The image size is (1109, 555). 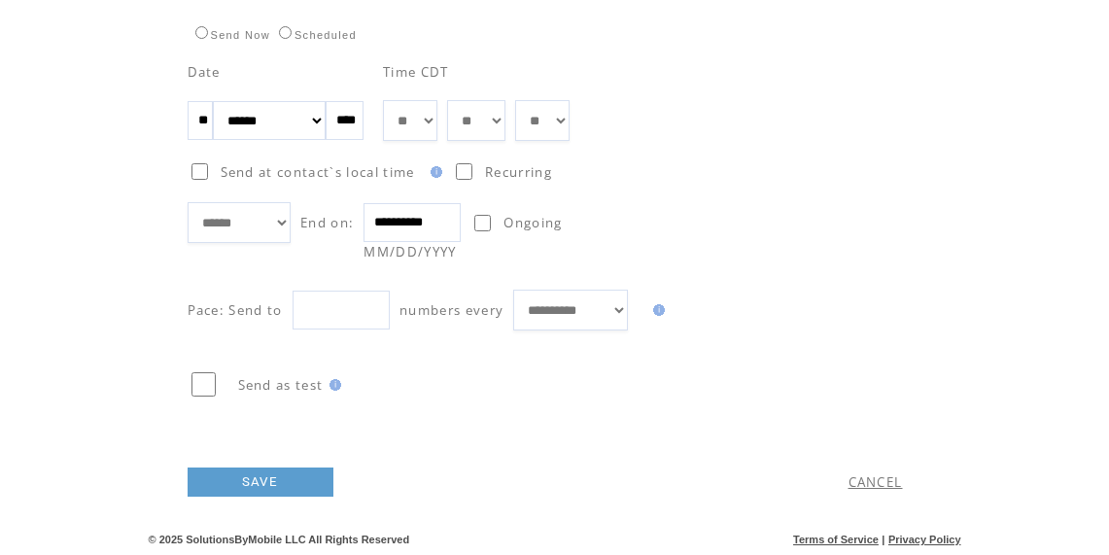 I want to click on input: Send Now, so click(x=201, y=32).